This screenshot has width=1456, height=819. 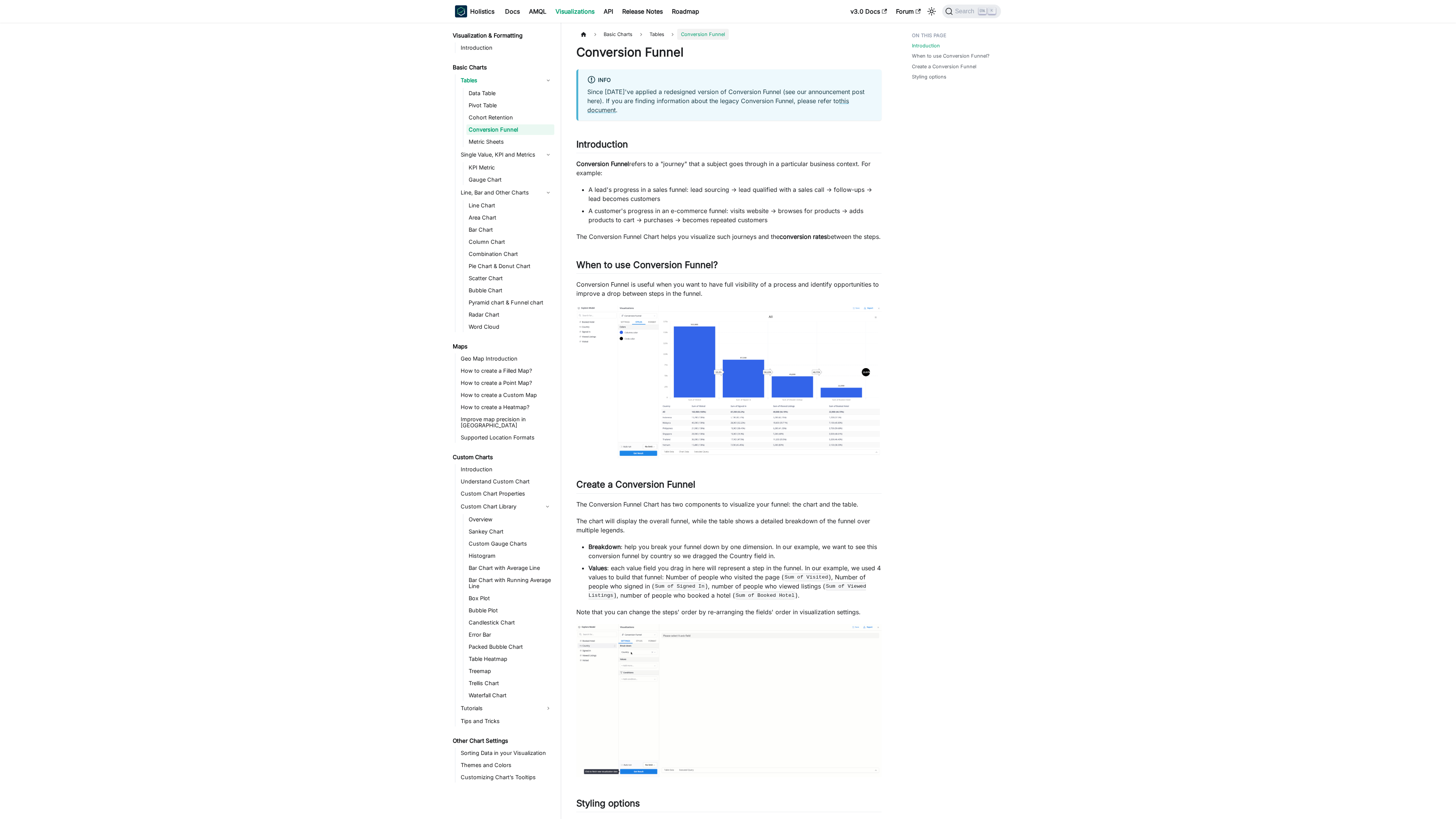 I want to click on a: this document, so click(x=718, y=105).